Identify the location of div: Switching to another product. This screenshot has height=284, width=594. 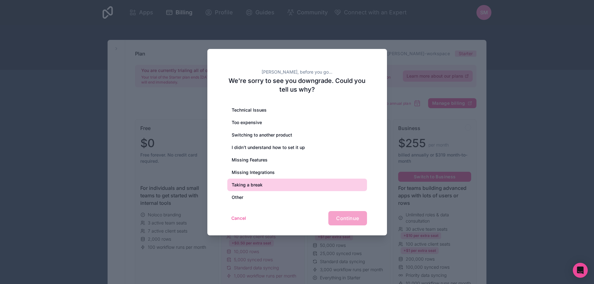
(297, 135).